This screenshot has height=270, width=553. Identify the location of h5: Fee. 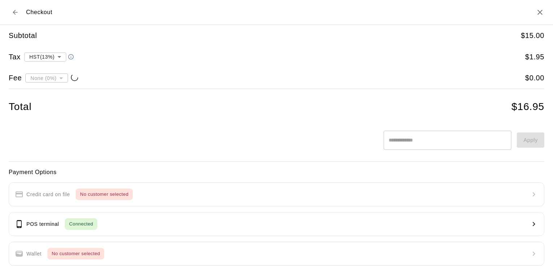
(15, 78).